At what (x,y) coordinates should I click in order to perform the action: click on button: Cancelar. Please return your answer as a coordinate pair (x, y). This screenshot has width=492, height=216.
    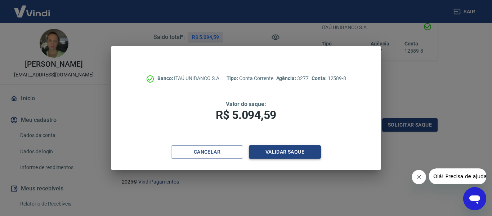
    Looking at the image, I should click on (207, 152).